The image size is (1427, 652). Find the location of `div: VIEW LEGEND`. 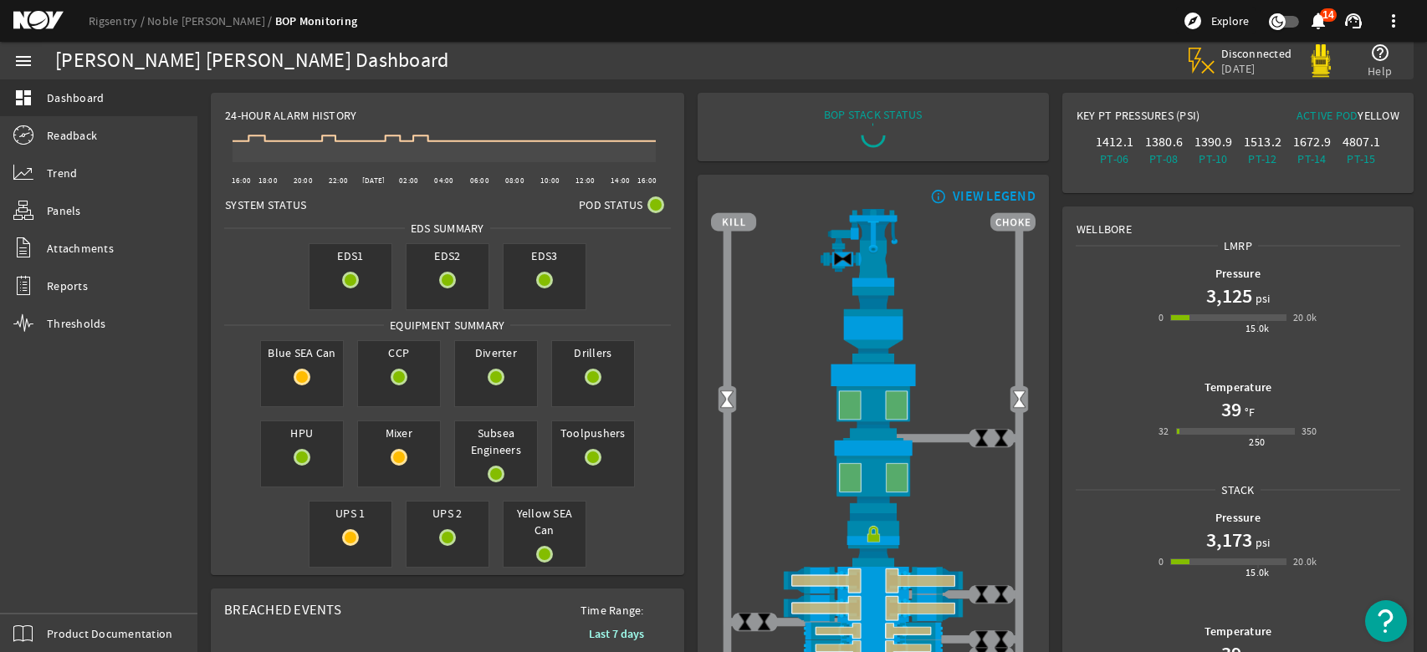

div: VIEW LEGEND is located at coordinates (994, 197).